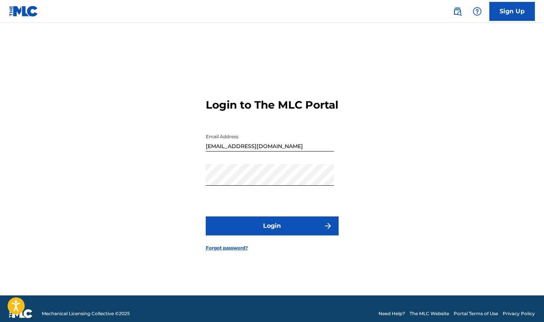 The width and height of the screenshot is (544, 322). I want to click on a: Need Help?, so click(392, 314).